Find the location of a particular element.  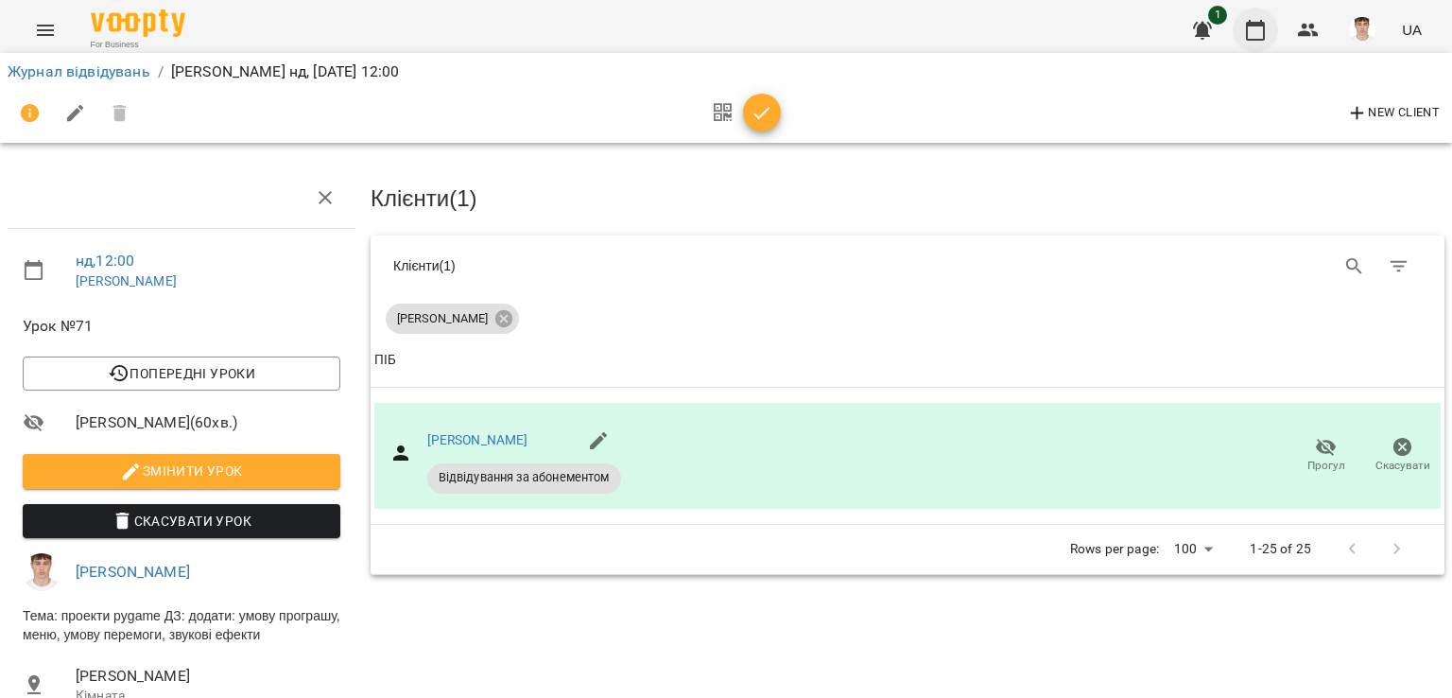

div: Клієнти ( 1 ) is located at coordinates (643, 266).